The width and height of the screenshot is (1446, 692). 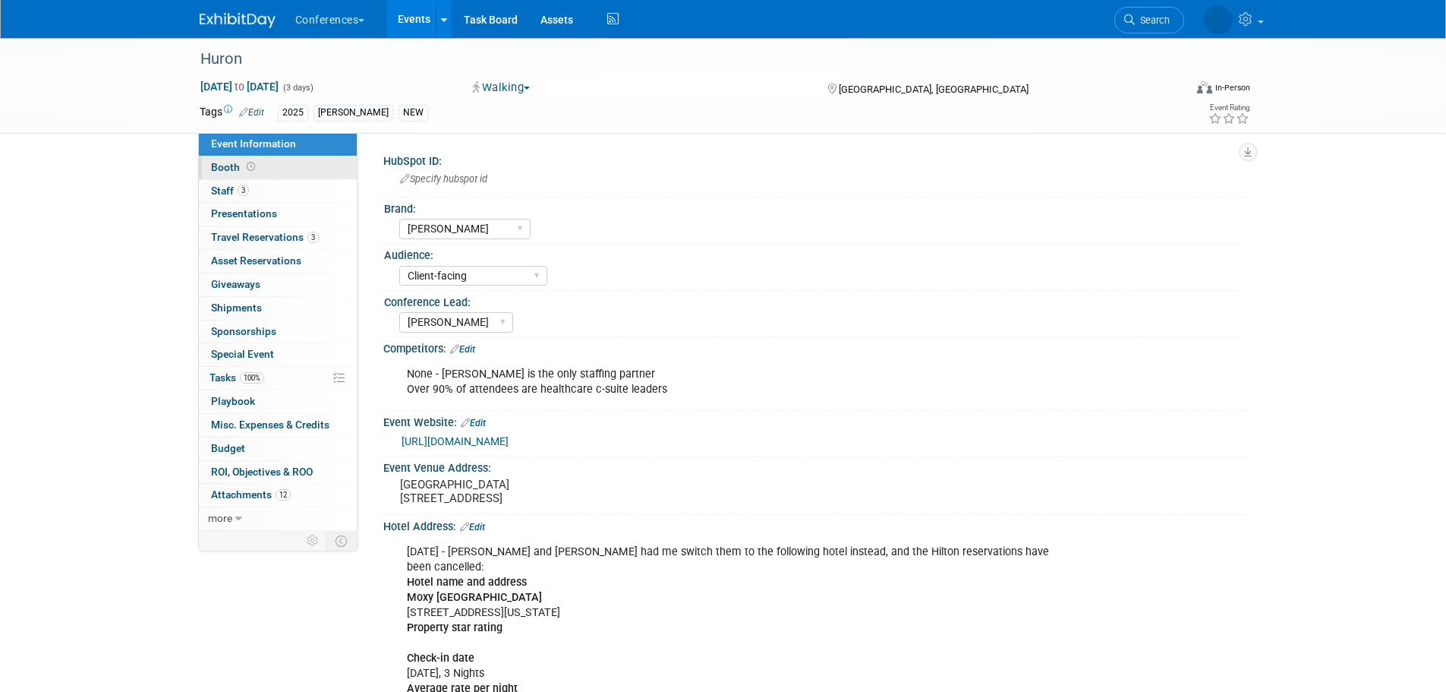 What do you see at coordinates (1232, 87) in the screenshot?
I see `div: In-Person` at bounding box center [1232, 87].